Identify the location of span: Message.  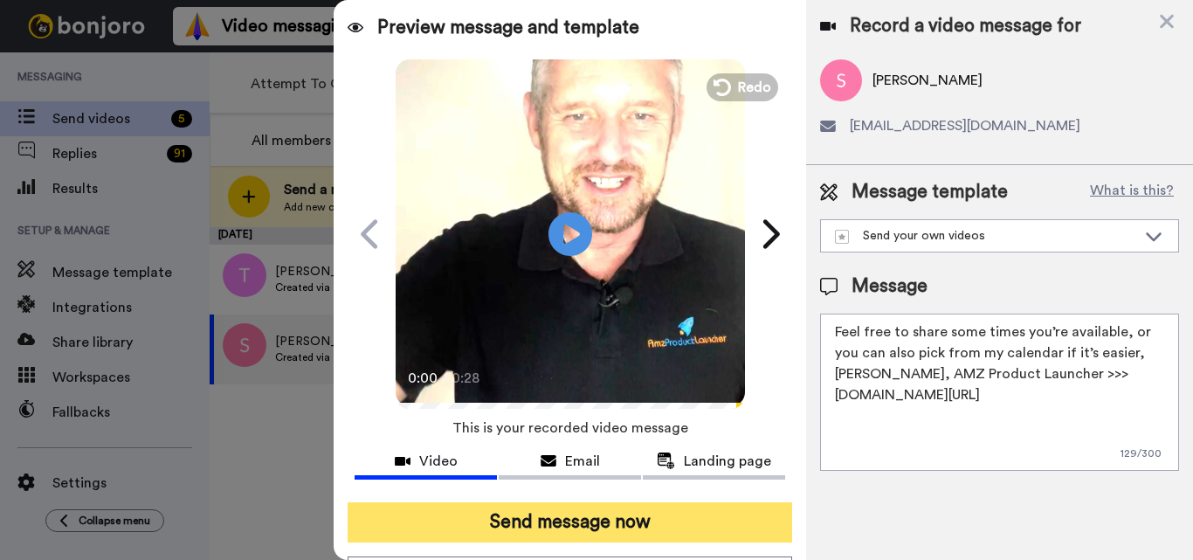
(889, 286).